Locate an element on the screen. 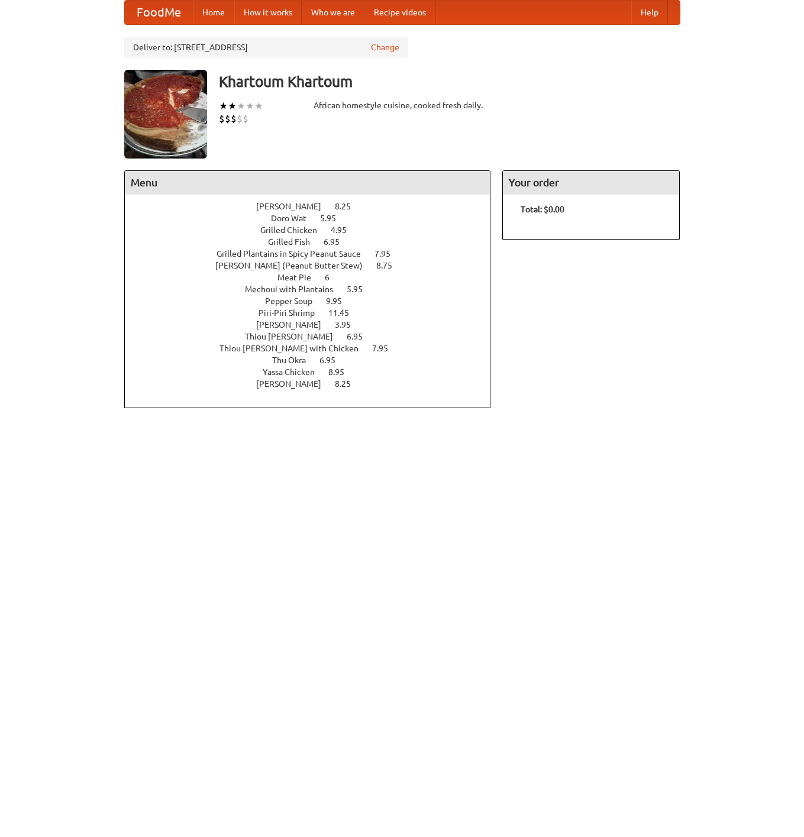  span: Meat Pie is located at coordinates (300, 277).